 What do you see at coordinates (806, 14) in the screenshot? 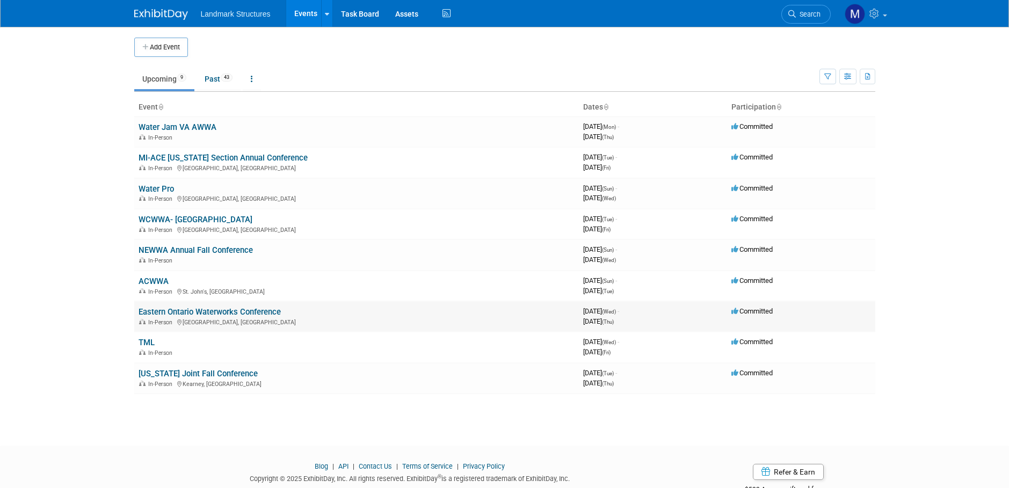
I see `a: Search` at bounding box center [806, 14].